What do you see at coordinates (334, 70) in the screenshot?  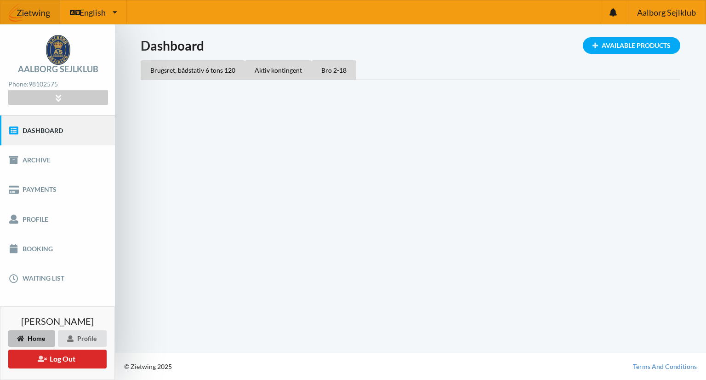 I see `div: Bro 2-18` at bounding box center [334, 70].